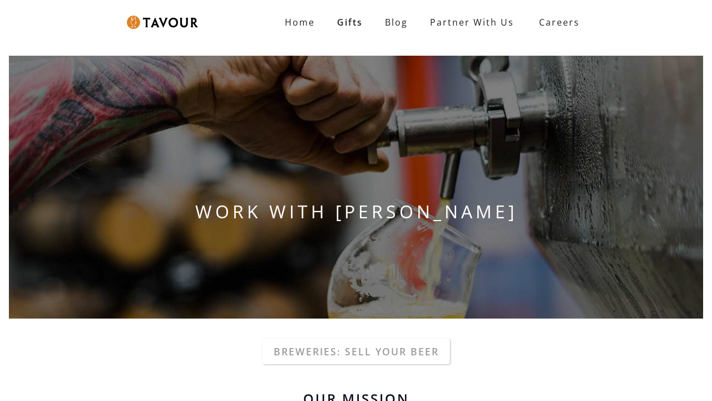  I want to click on a: Home, so click(300, 22).